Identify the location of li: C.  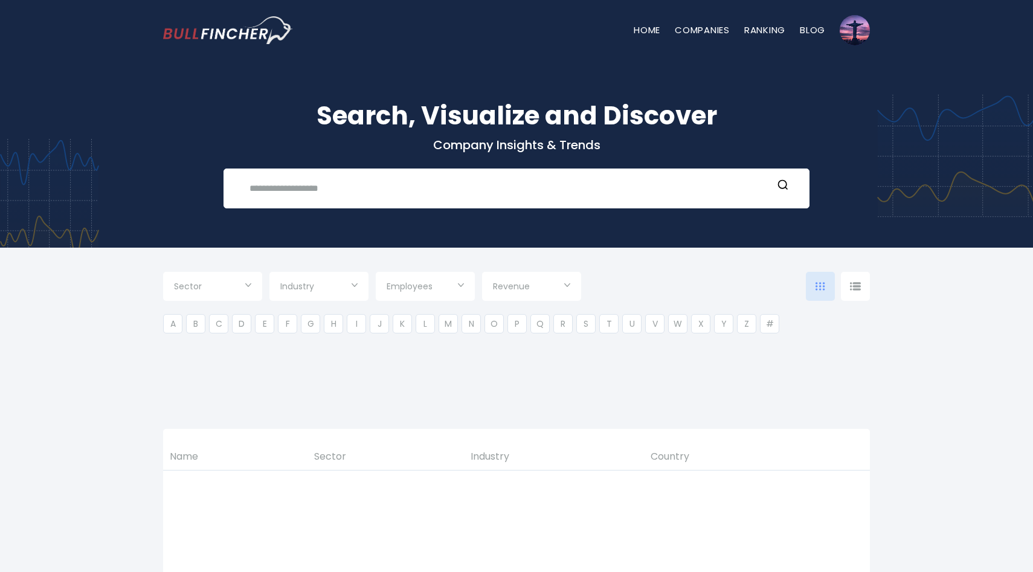
(219, 324).